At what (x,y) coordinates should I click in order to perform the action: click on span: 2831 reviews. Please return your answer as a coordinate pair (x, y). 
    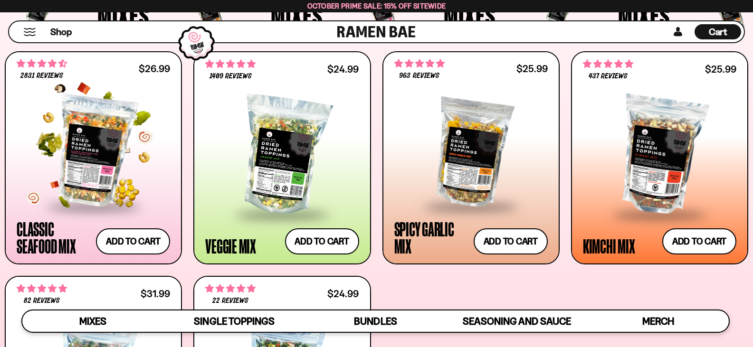
    Looking at the image, I should click on (42, 76).